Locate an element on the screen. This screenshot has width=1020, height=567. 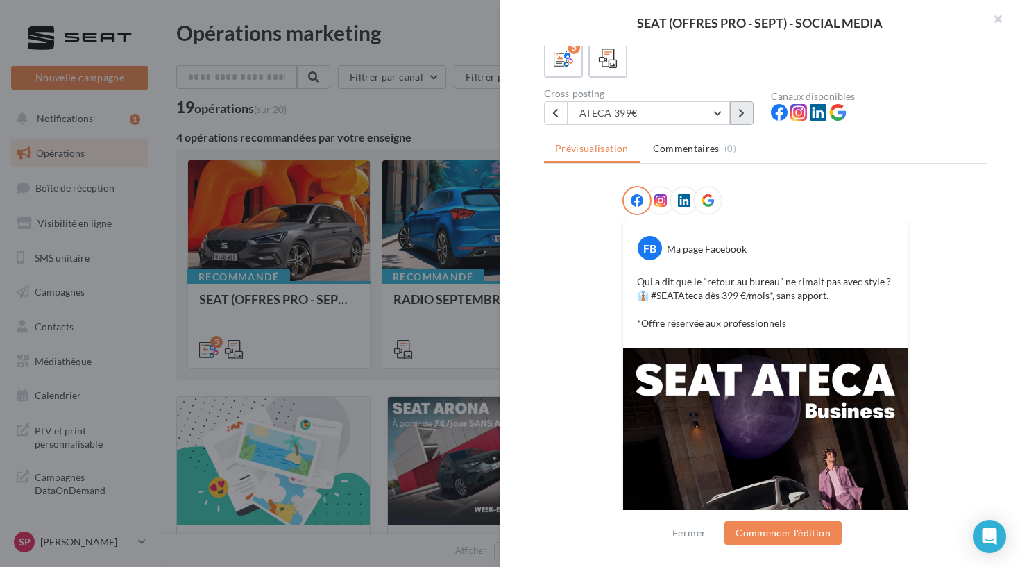
div: Canaux disponibles is located at coordinates (879, 96).